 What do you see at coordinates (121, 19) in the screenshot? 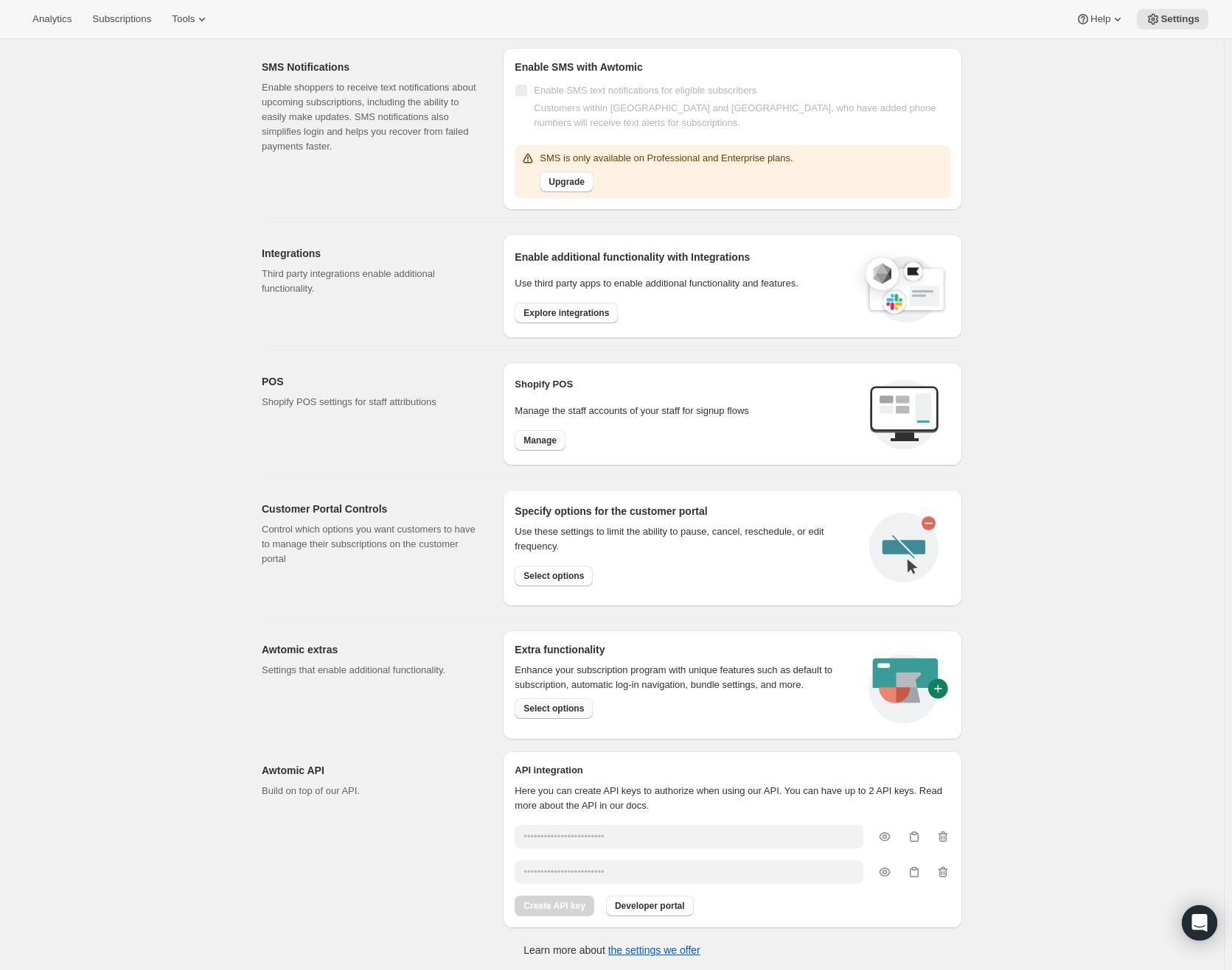
I see `button: Subscriptions` at bounding box center [121, 19].